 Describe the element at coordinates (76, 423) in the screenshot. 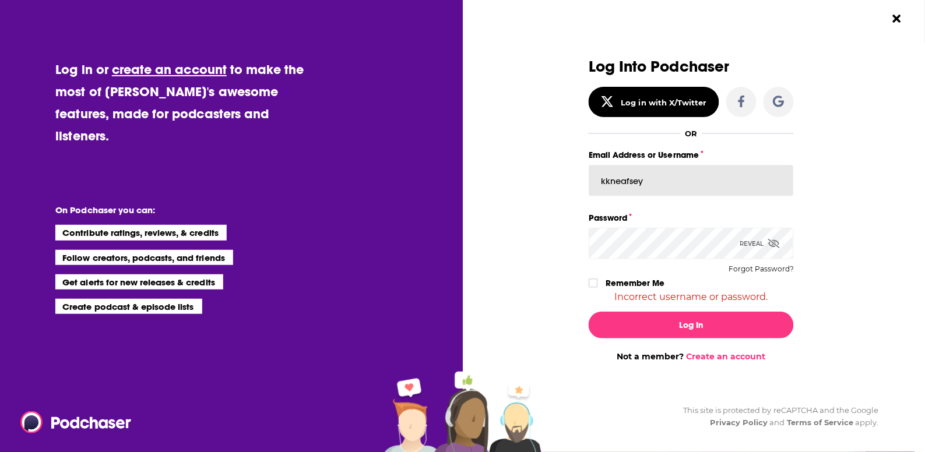

I see `img: Podchaser - Follow, Share and Rate Podcasts` at that location.